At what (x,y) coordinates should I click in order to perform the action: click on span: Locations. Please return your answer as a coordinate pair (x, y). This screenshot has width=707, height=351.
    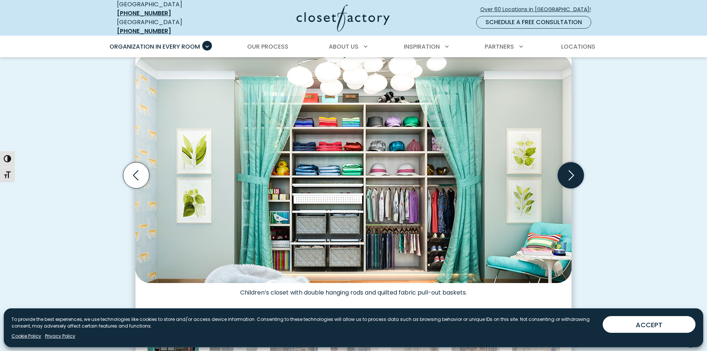
    Looking at the image, I should click on (578, 46).